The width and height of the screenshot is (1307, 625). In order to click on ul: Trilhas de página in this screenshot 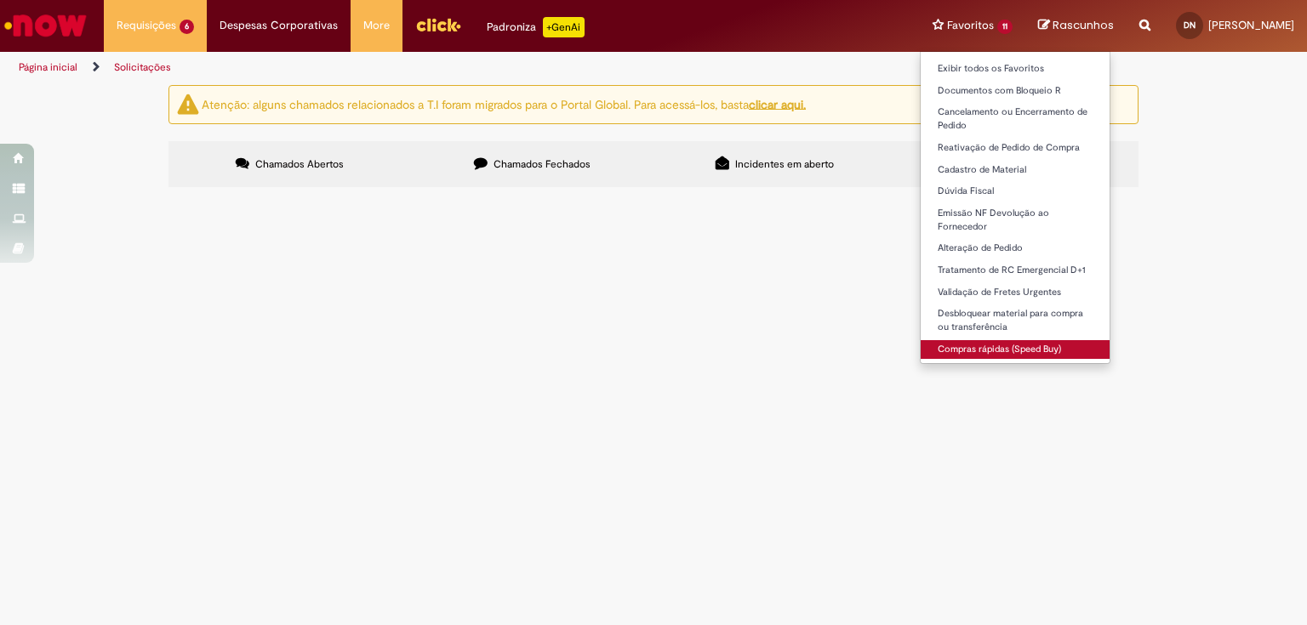, I will do `click(436, 67)`.